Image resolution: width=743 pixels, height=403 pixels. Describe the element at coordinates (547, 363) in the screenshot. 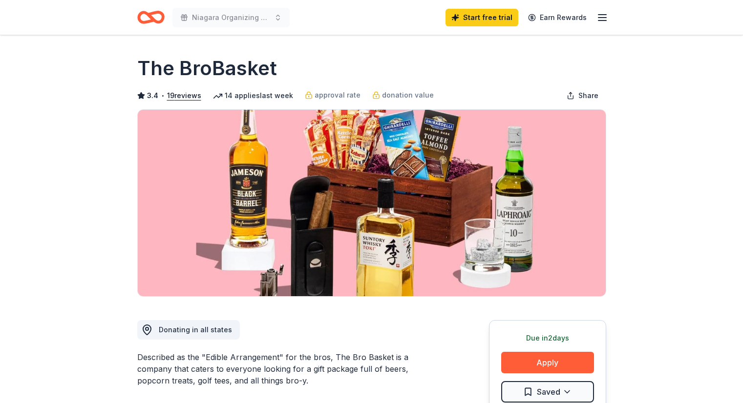

I see `button: Apply` at that location.